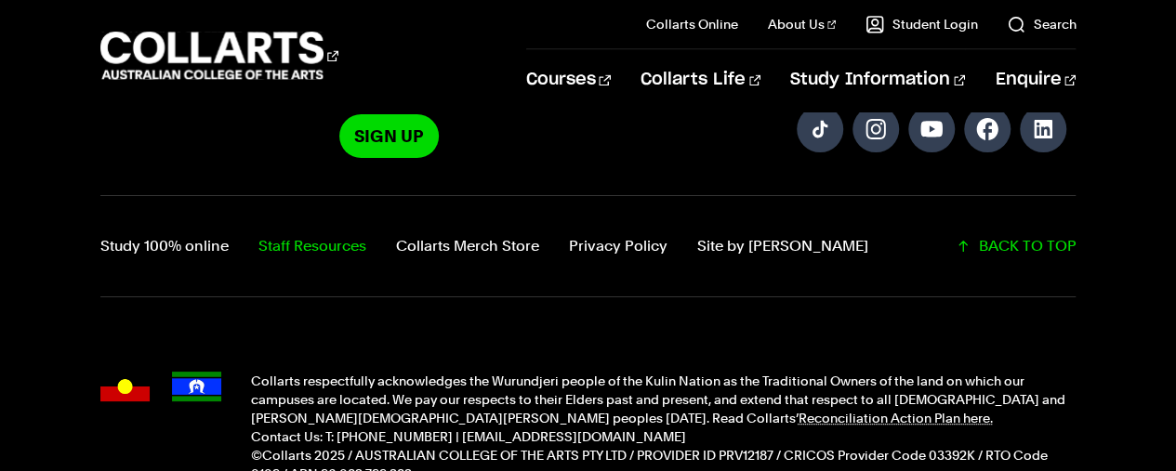  What do you see at coordinates (1015, 246) in the screenshot?
I see `a: Scroll back to top of the page` at bounding box center [1015, 246].